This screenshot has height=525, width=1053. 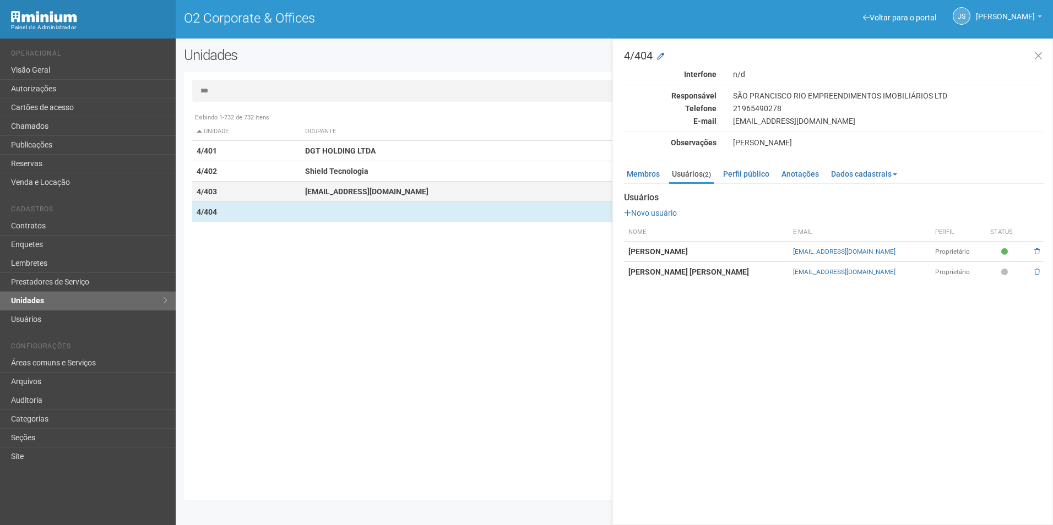 I want to click on th: Ocupante: activate to sort column ascending, so click(x=487, y=132).